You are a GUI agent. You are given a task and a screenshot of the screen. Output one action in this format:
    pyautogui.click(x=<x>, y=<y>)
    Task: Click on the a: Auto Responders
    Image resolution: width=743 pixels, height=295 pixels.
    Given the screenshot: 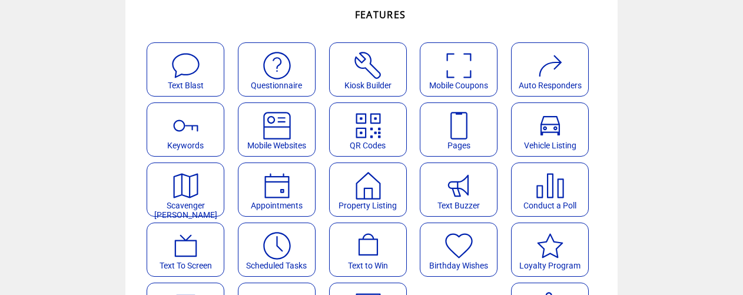 What is the action you would take?
    pyautogui.click(x=554, y=69)
    